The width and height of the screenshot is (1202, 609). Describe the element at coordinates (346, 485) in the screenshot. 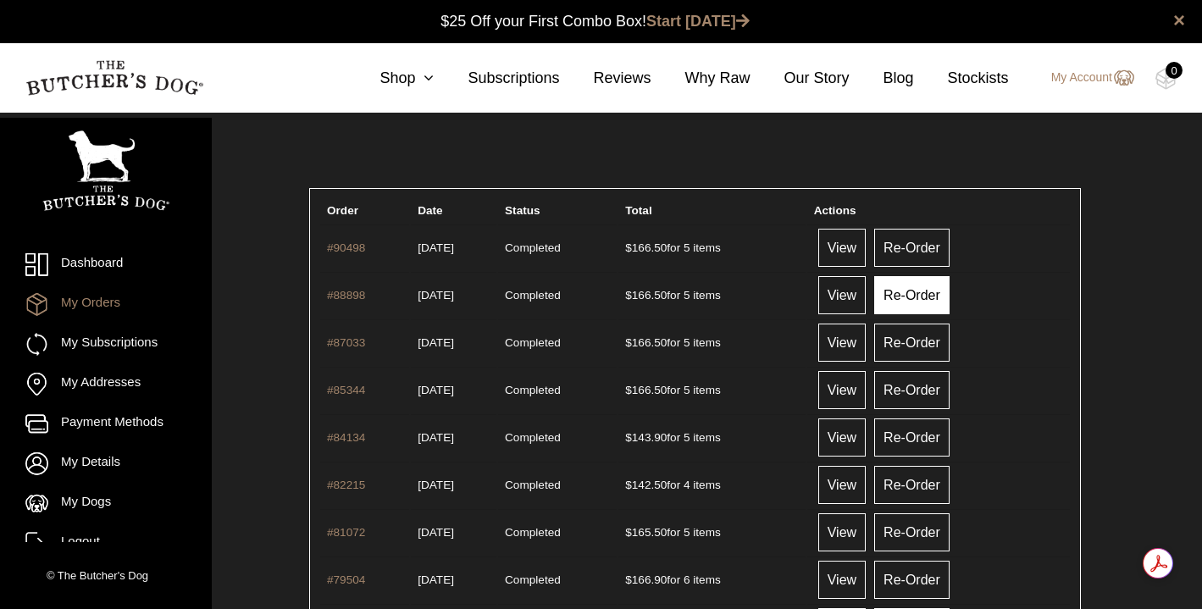

I see `a: #82215` at that location.